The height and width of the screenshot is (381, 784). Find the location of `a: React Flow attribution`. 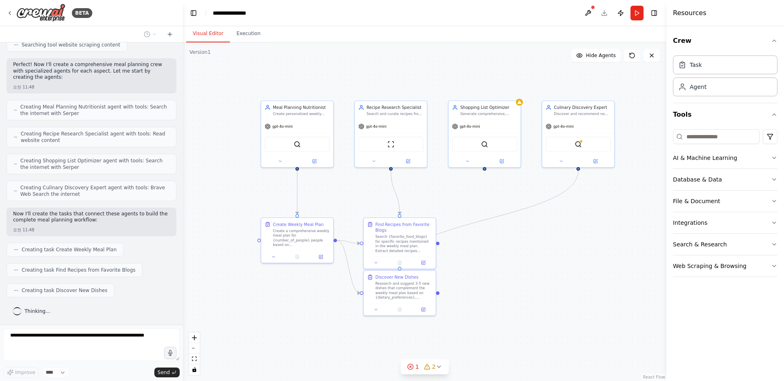

a: React Flow attribution is located at coordinates (654, 377).